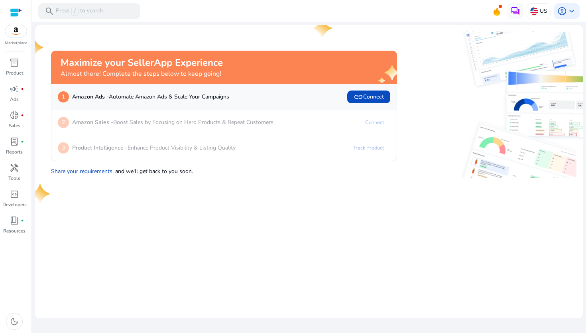  I want to click on span: book_4, so click(14, 221).